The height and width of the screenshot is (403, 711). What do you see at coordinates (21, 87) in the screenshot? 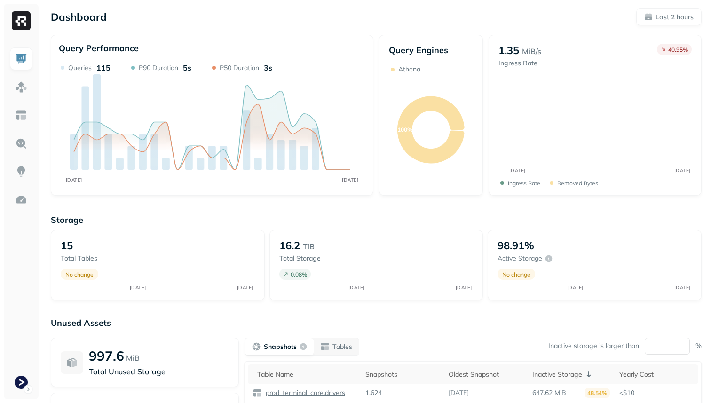
I see `img: Assets` at bounding box center [21, 87].